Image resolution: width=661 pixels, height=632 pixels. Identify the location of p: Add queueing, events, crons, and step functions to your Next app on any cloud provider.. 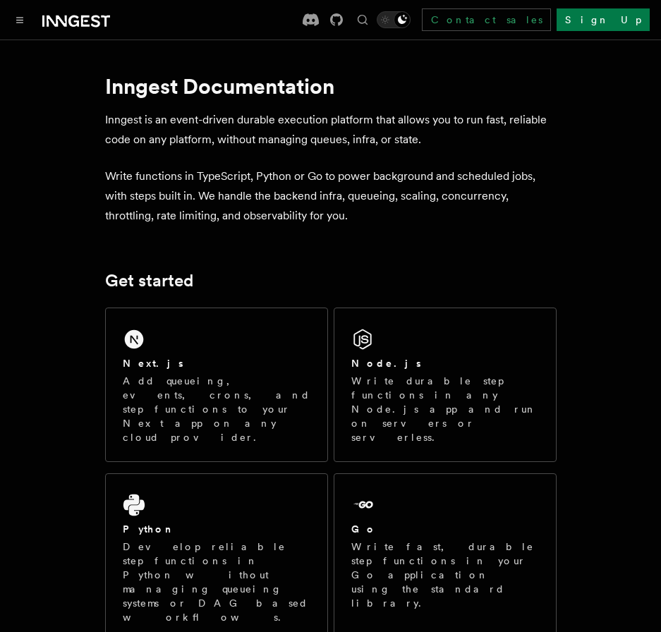
(217, 409).